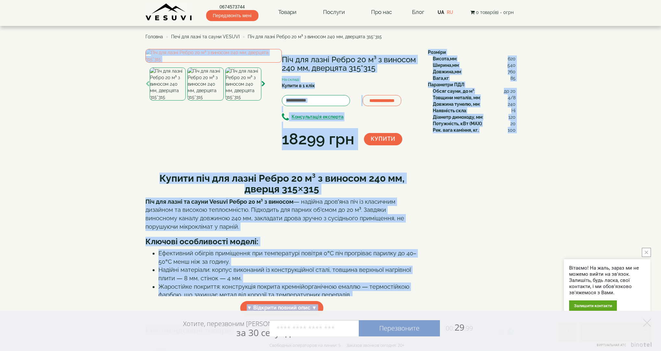 The height and width of the screenshot is (351, 661). What do you see at coordinates (593, 306) in the screenshot?
I see `div: Залишити контакти` at bounding box center [593, 306].